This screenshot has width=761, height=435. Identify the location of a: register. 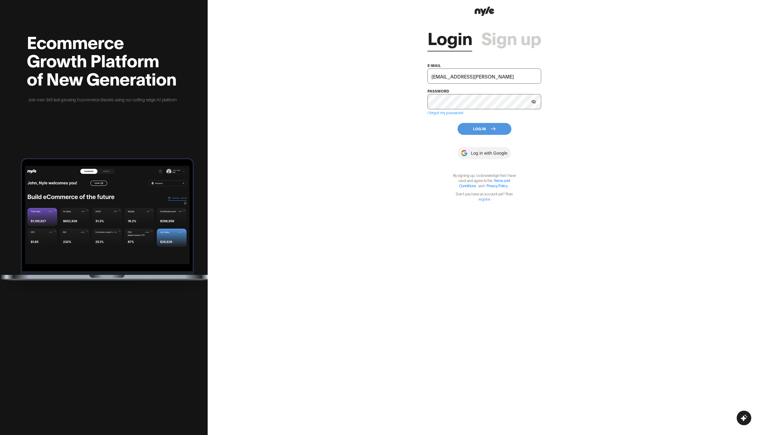
(484, 199).